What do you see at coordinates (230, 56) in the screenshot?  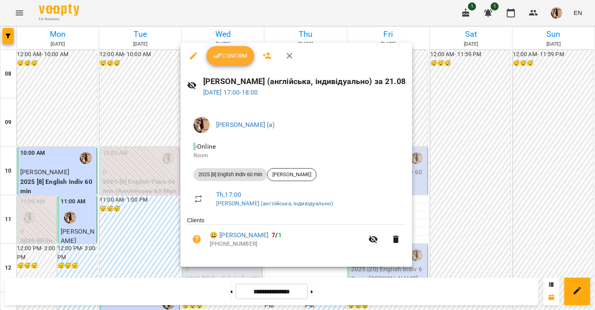 I see `button: Confirm` at bounding box center [230, 56].